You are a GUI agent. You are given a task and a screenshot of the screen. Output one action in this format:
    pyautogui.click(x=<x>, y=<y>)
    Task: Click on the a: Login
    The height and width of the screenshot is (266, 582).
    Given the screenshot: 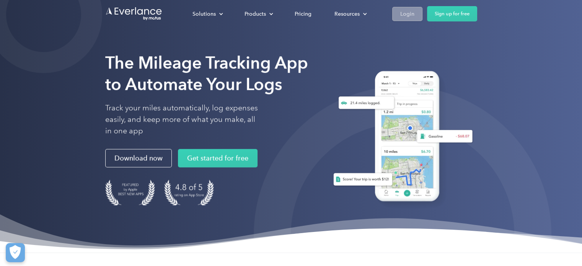 What is the action you would take?
    pyautogui.click(x=407, y=14)
    